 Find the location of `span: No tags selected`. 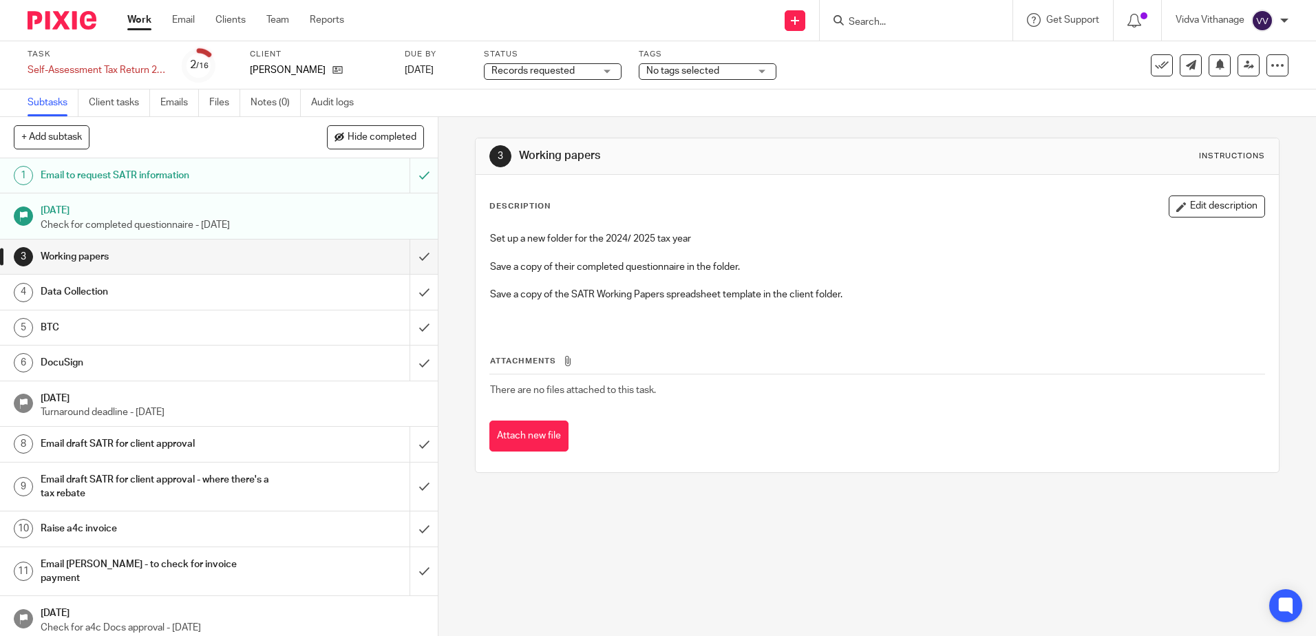

span: No tags selected is located at coordinates (683, 71).